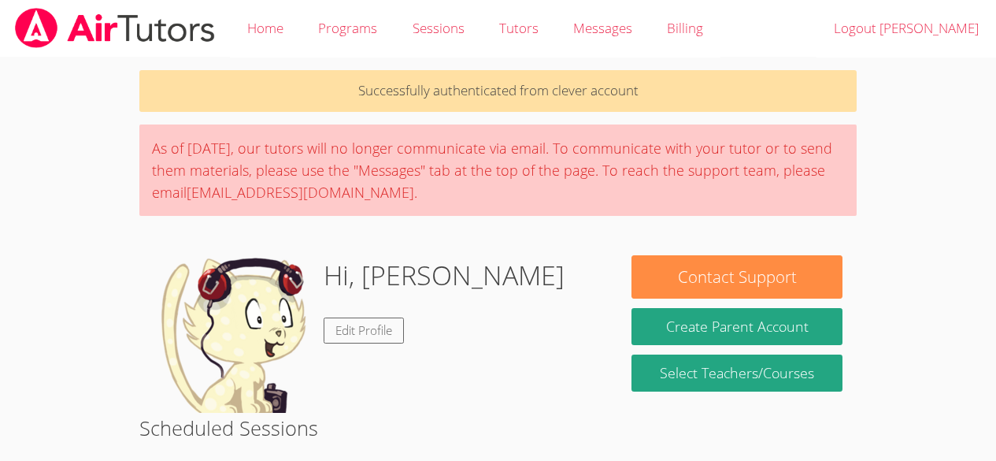  What do you see at coordinates (602, 28) in the screenshot?
I see `span: Messages` at bounding box center [602, 28].